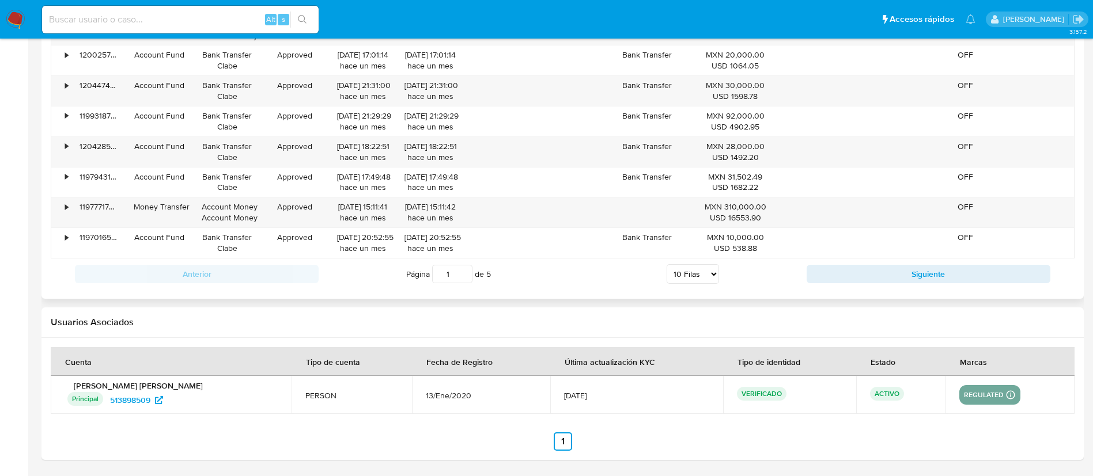 The width and height of the screenshot is (1093, 476). I want to click on h2: Usuarios Asociados, so click(562, 323).